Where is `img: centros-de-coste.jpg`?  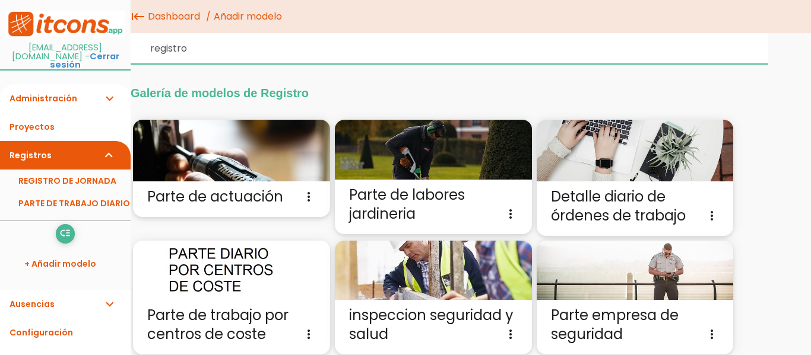
img: centros-de-coste.jpg is located at coordinates (231, 271).